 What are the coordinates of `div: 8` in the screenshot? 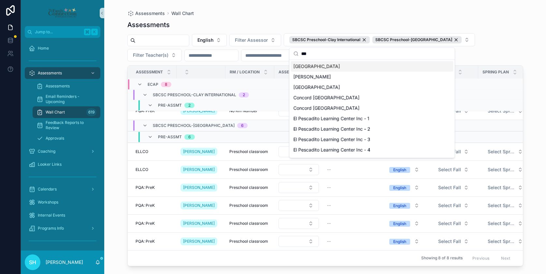 It's located at (166, 84).